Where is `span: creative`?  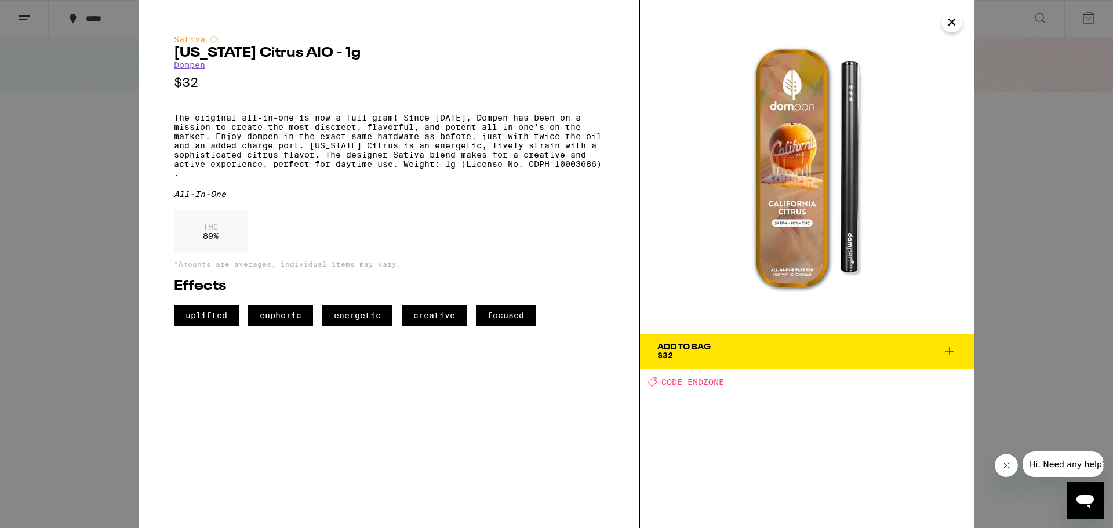
span: creative is located at coordinates (434, 315).